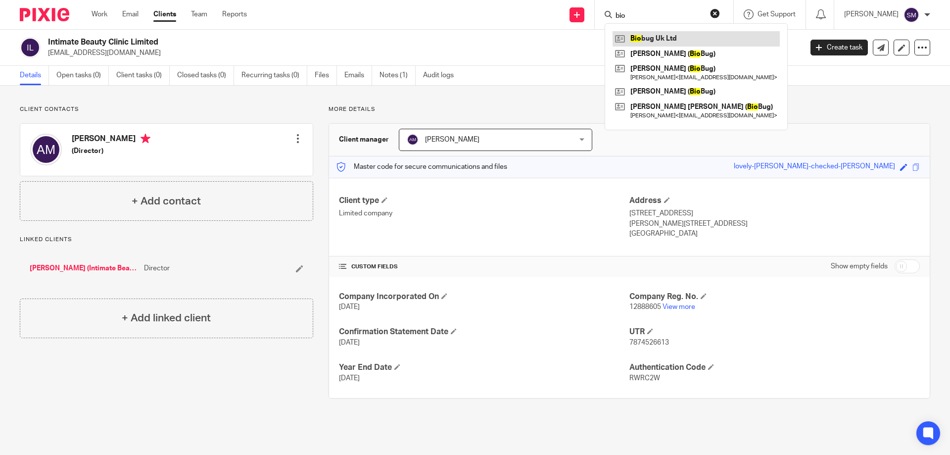 This screenshot has width=950, height=455. What do you see at coordinates (166, 201) in the screenshot?
I see `h4: + Add contact` at bounding box center [166, 201].